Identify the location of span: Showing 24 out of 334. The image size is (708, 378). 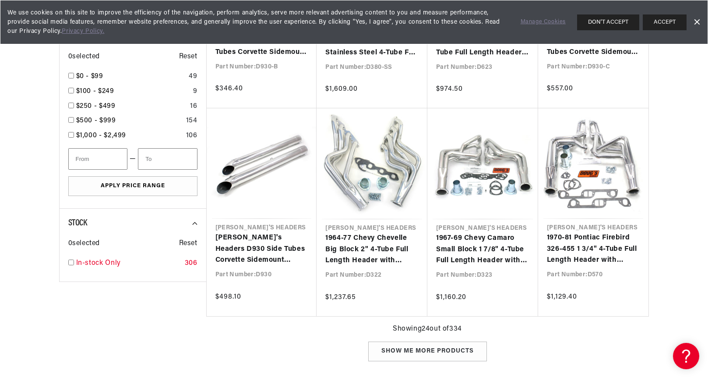
(428, 329).